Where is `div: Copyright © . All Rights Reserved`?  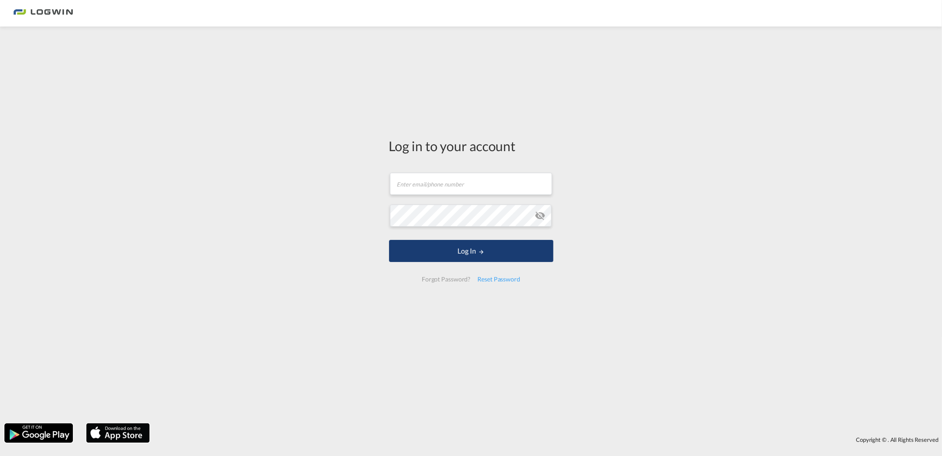 div: Copyright © . All Rights Reserved is located at coordinates (548, 439).